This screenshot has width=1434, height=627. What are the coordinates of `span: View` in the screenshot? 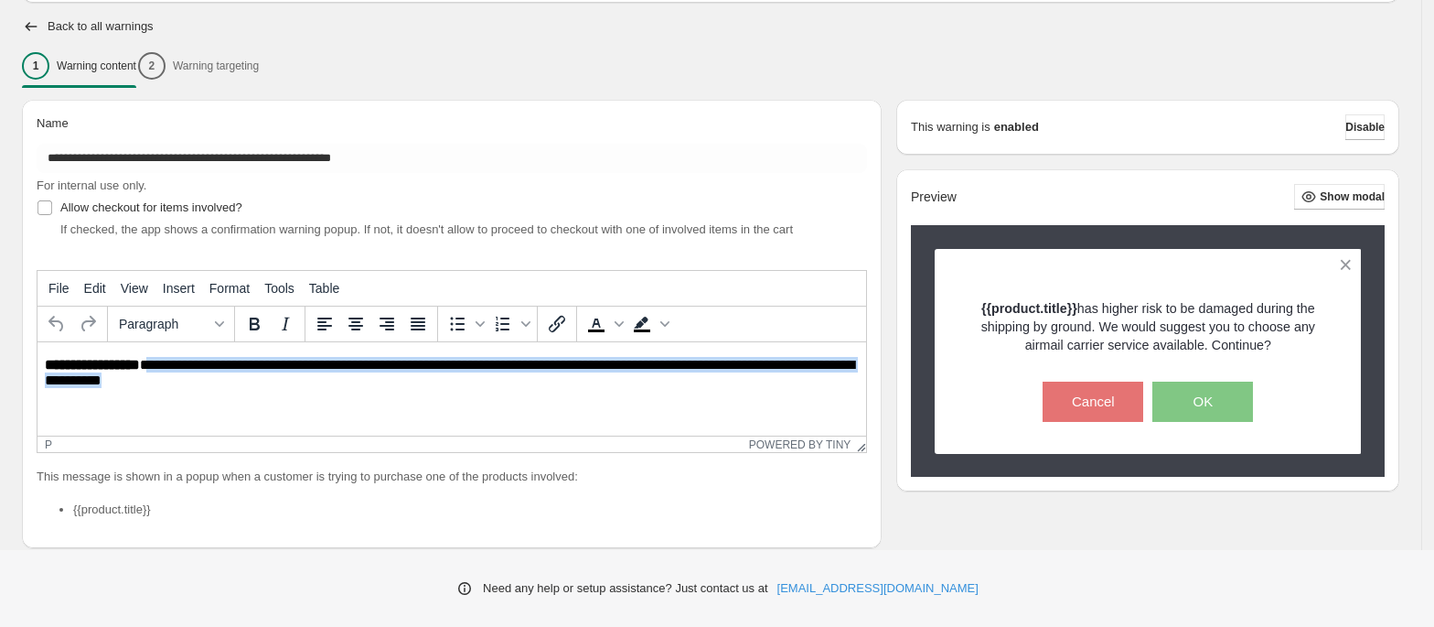 It's located at (134, 288).